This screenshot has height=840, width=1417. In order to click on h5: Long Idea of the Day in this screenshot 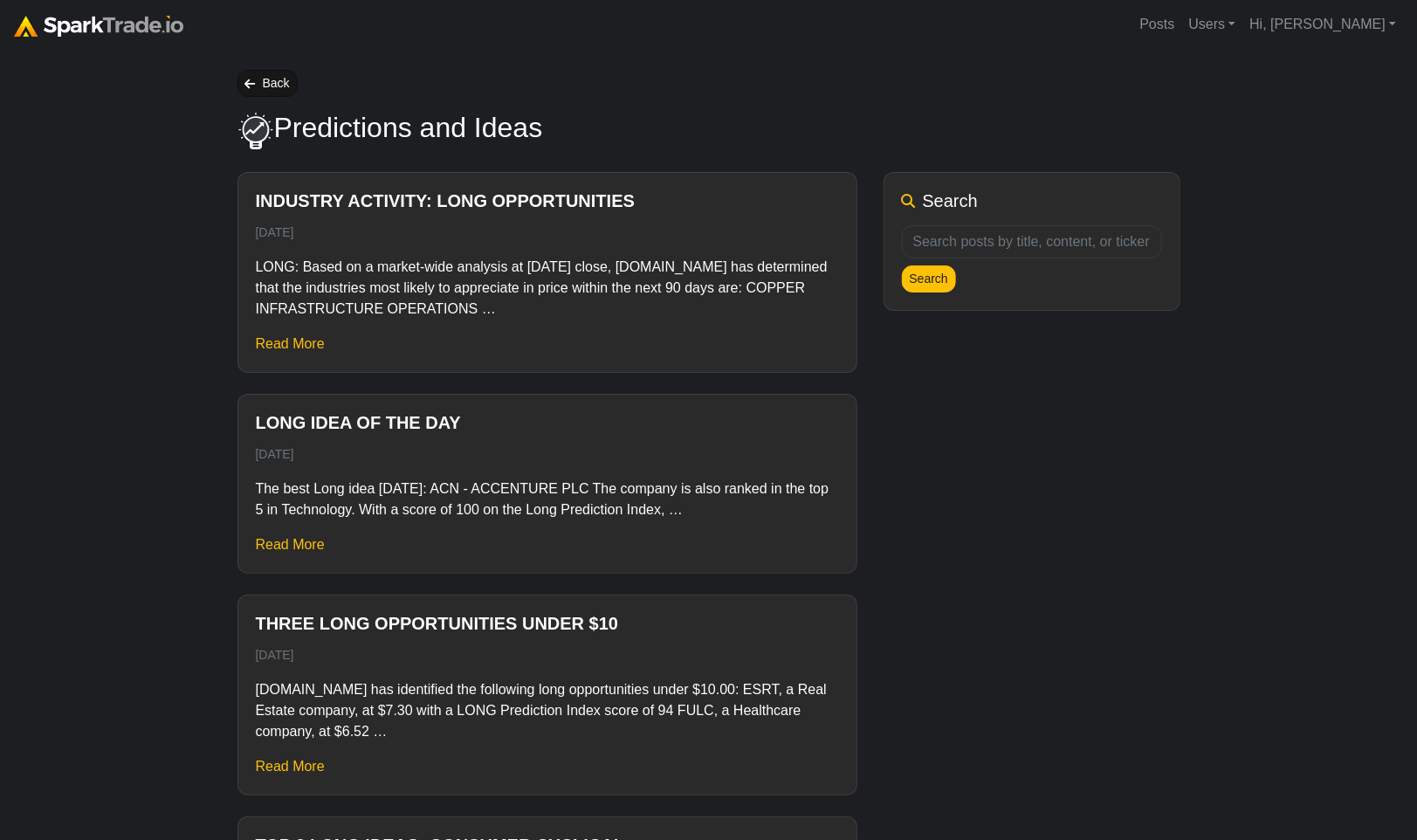, I will do `click(547, 422)`.